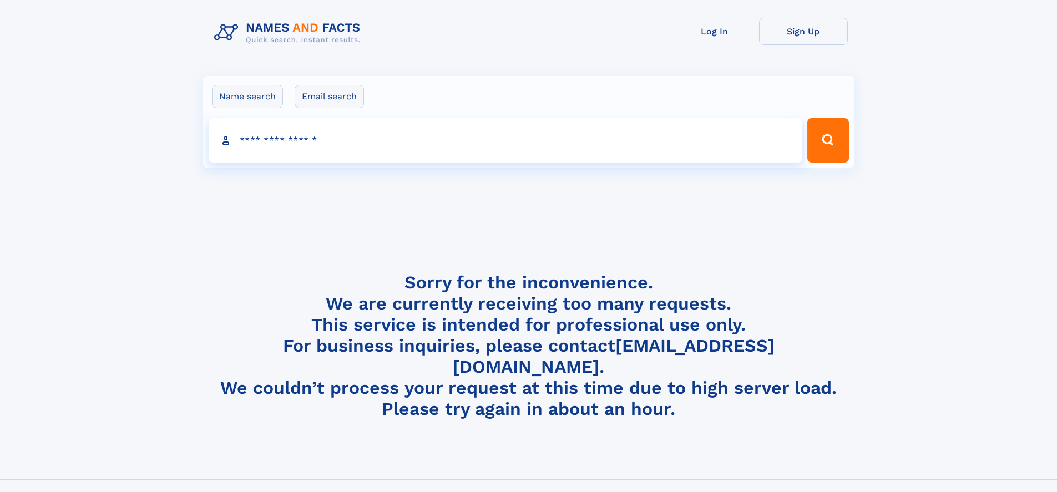  What do you see at coordinates (715, 31) in the screenshot?
I see `a: Log In` at bounding box center [715, 31].